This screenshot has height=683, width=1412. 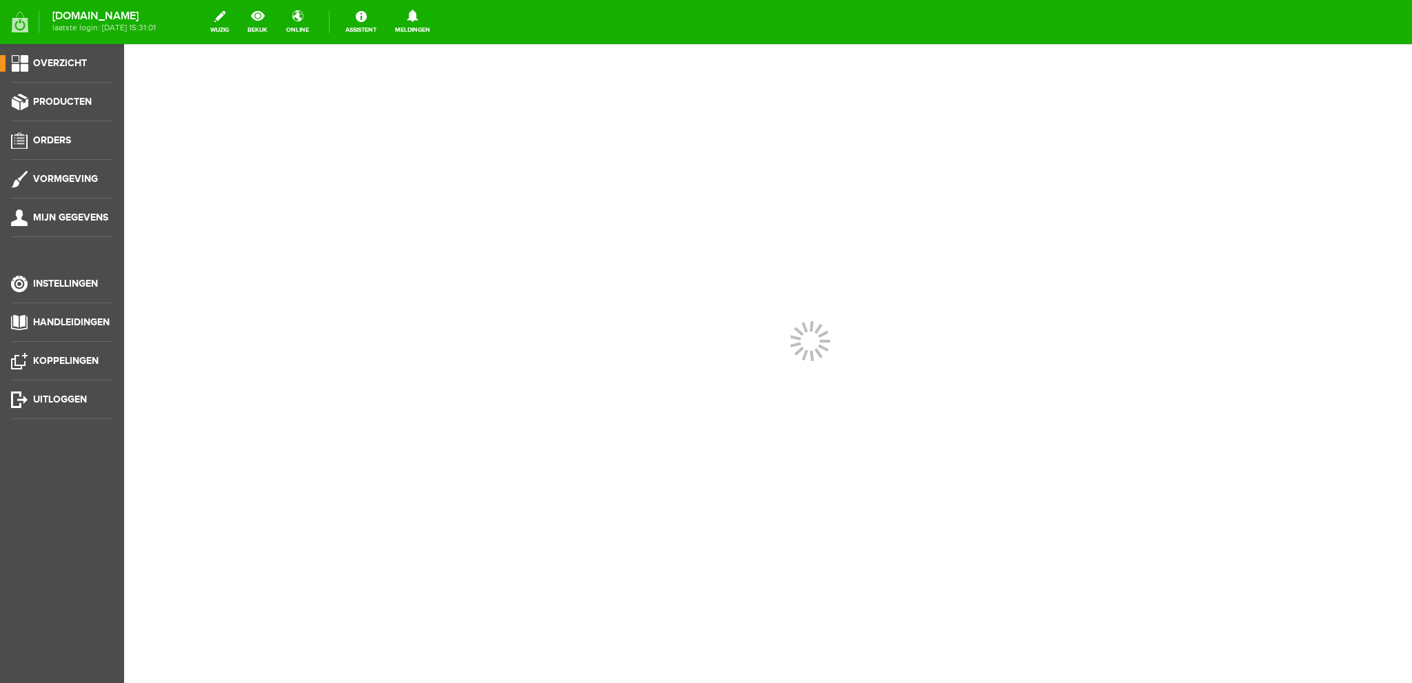 I want to click on span: Producten, so click(x=62, y=101).